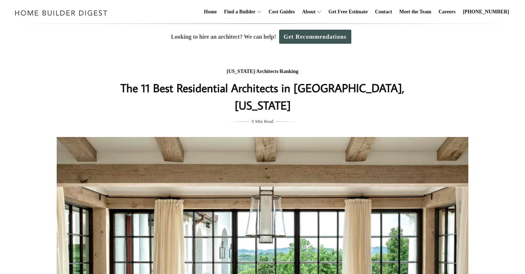 The image size is (525, 274). Describe the element at coordinates (289, 71) in the screenshot. I see `a: Ranking` at that location.